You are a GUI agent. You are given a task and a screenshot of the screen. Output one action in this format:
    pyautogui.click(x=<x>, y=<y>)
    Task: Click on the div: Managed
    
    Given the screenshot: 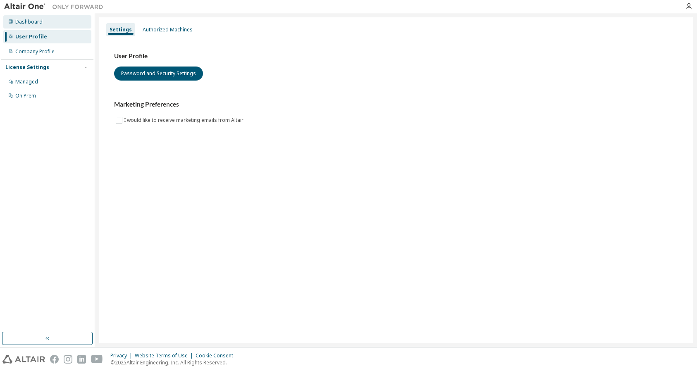 What is the action you would take?
    pyautogui.click(x=26, y=82)
    